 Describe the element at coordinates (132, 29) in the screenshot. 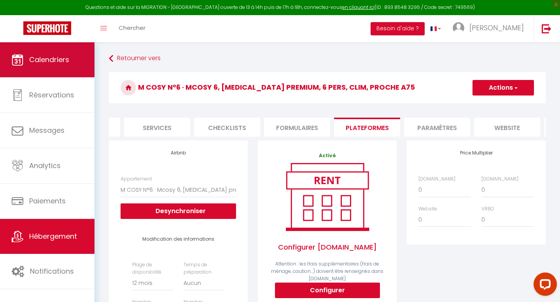

I see `a: Chercher` at that location.